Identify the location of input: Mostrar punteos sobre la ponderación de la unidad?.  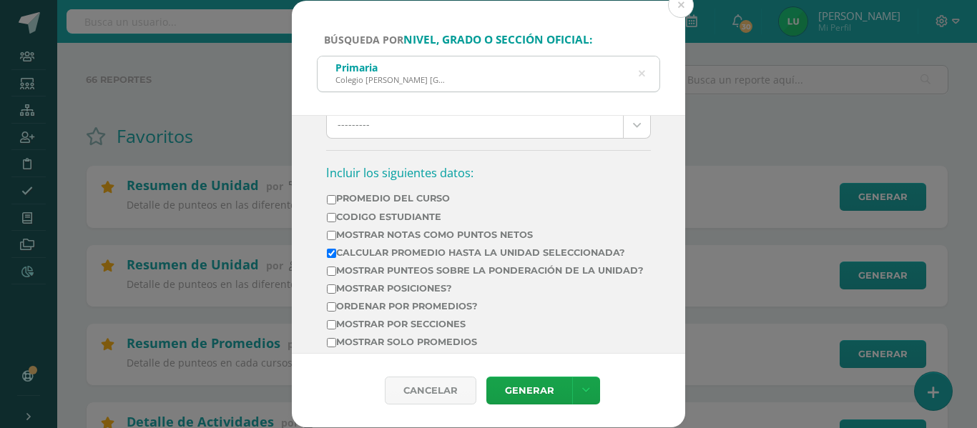
(331, 271).